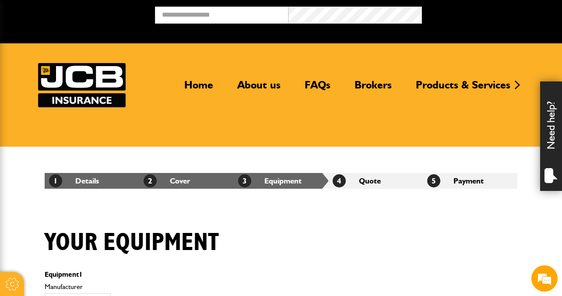  What do you see at coordinates (259, 88) in the screenshot?
I see `a: About us` at bounding box center [259, 88].